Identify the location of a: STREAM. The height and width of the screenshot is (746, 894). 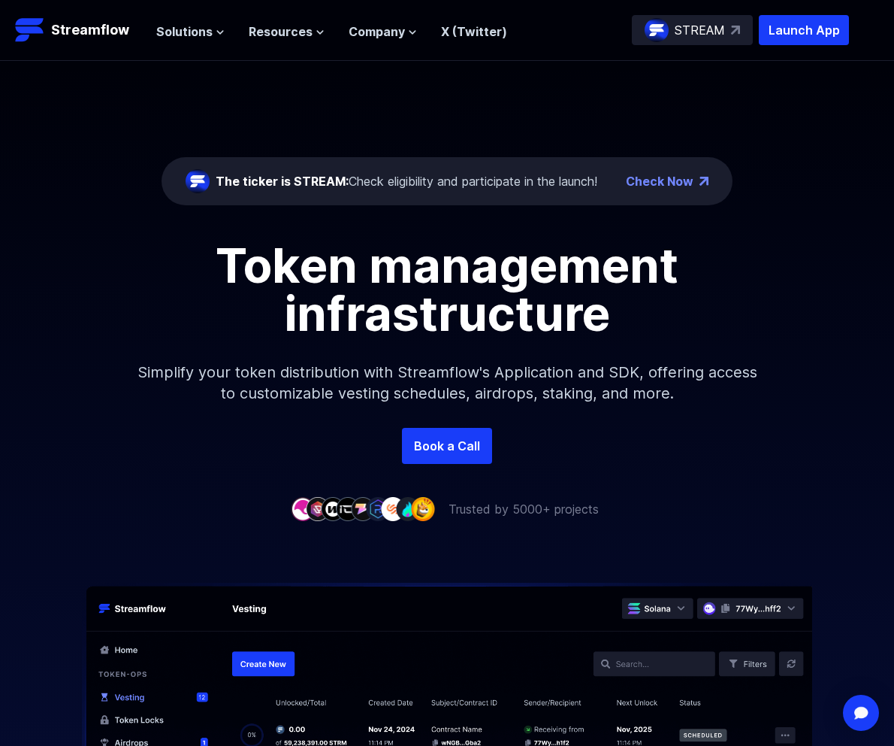
(692, 30).